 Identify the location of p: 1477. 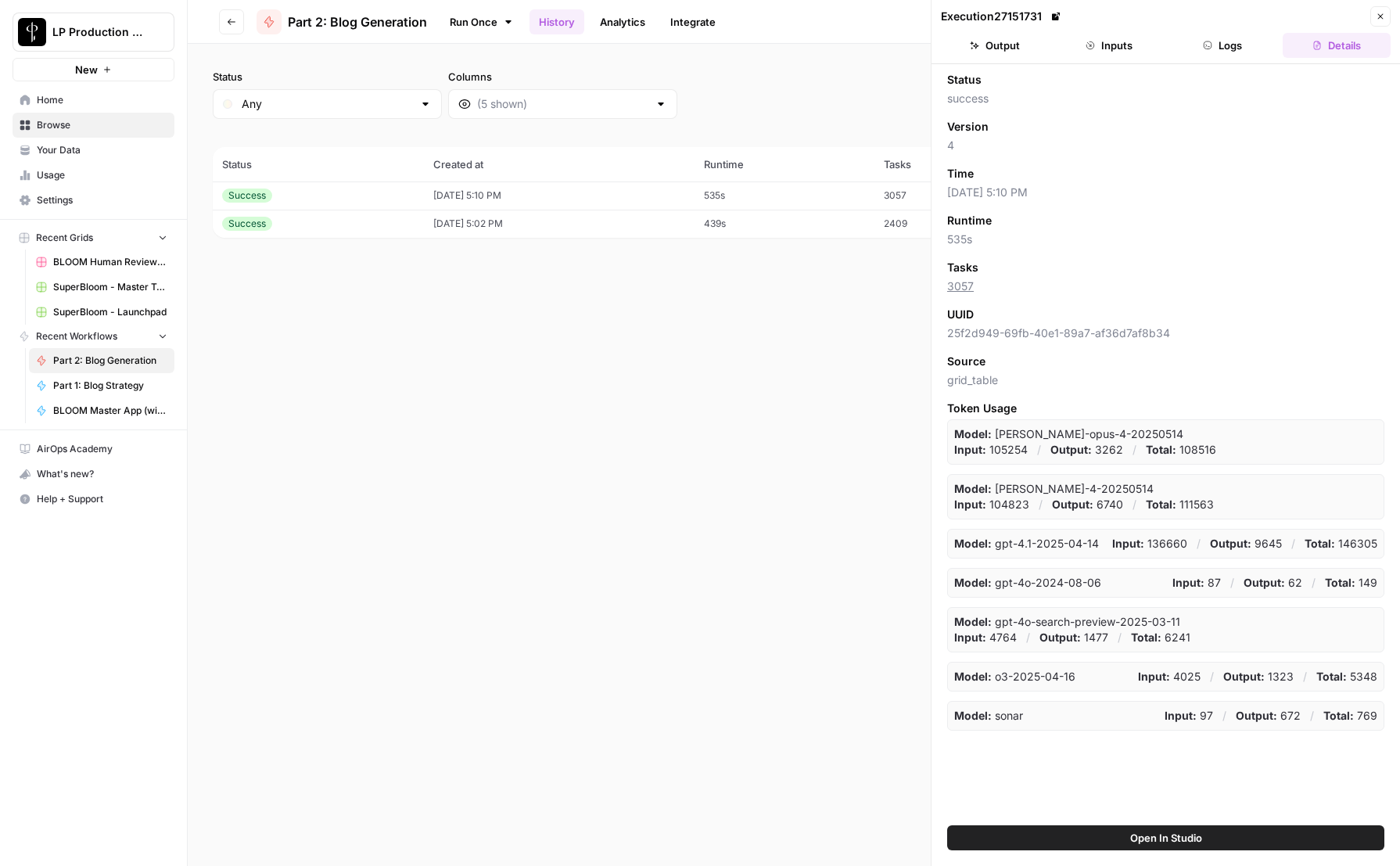
(1074, 638).